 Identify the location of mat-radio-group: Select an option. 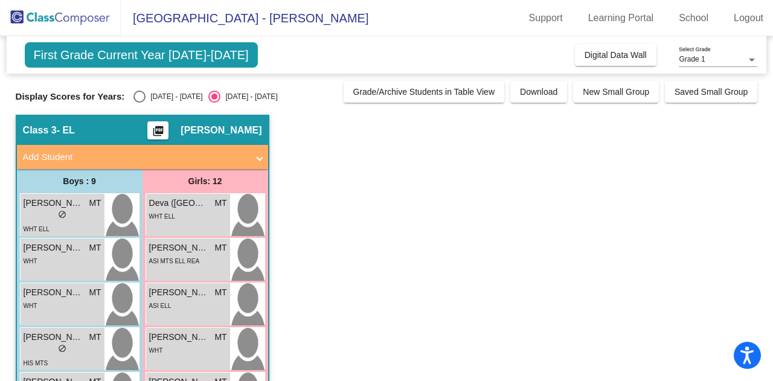
(205, 97).